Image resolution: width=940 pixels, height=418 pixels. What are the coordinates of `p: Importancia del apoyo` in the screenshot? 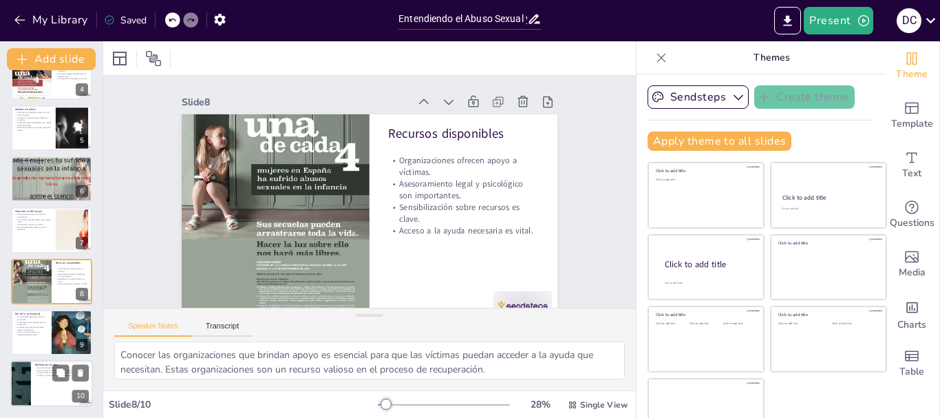 It's located at (33, 212).